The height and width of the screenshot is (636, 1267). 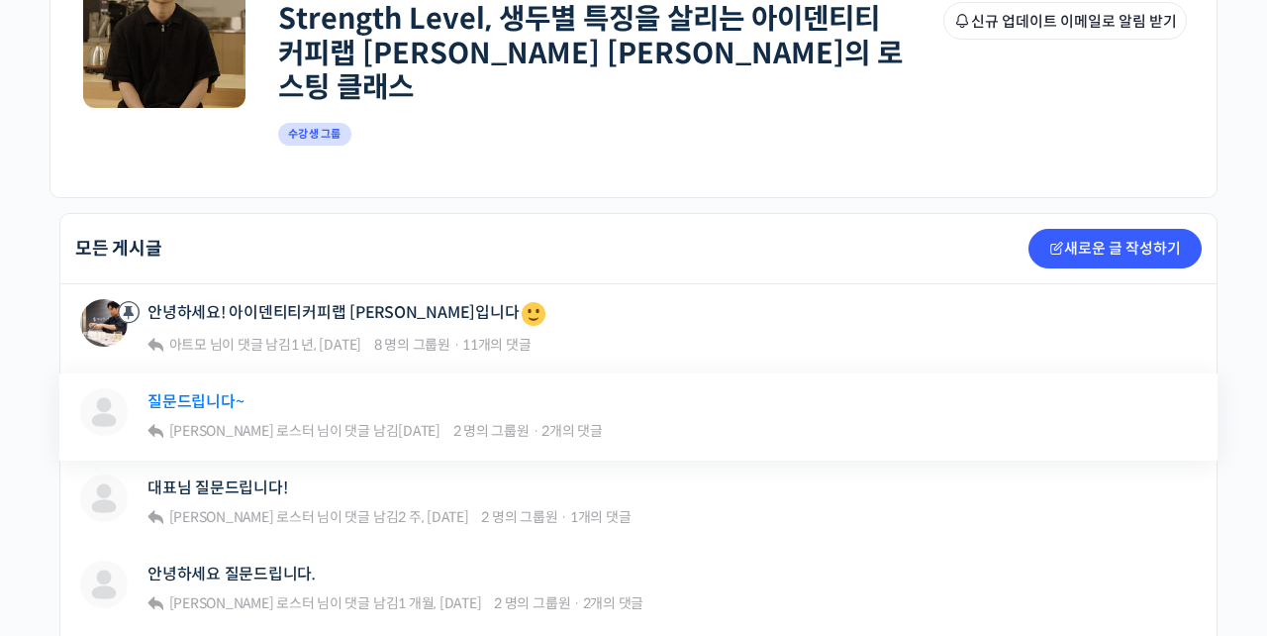 I want to click on a: 아트모, so click(x=186, y=345).